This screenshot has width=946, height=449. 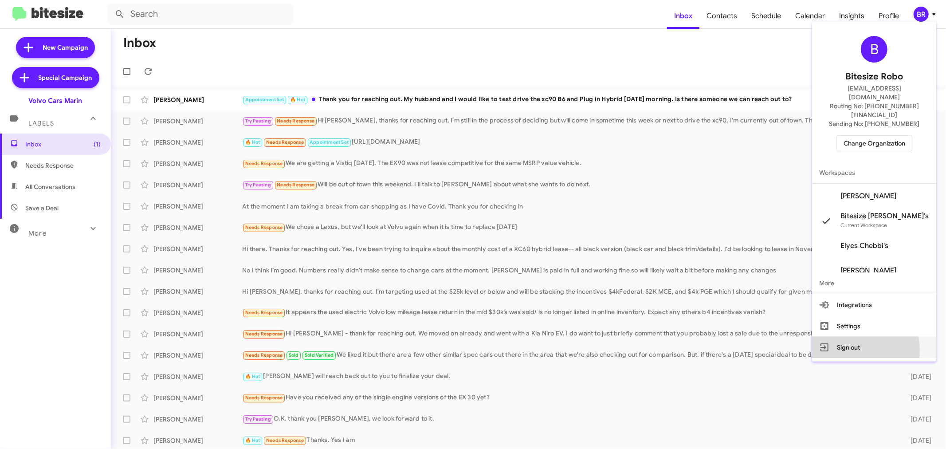 What do you see at coordinates (865, 246) in the screenshot?
I see `span: Elyes Chebbi's` at bounding box center [865, 246].